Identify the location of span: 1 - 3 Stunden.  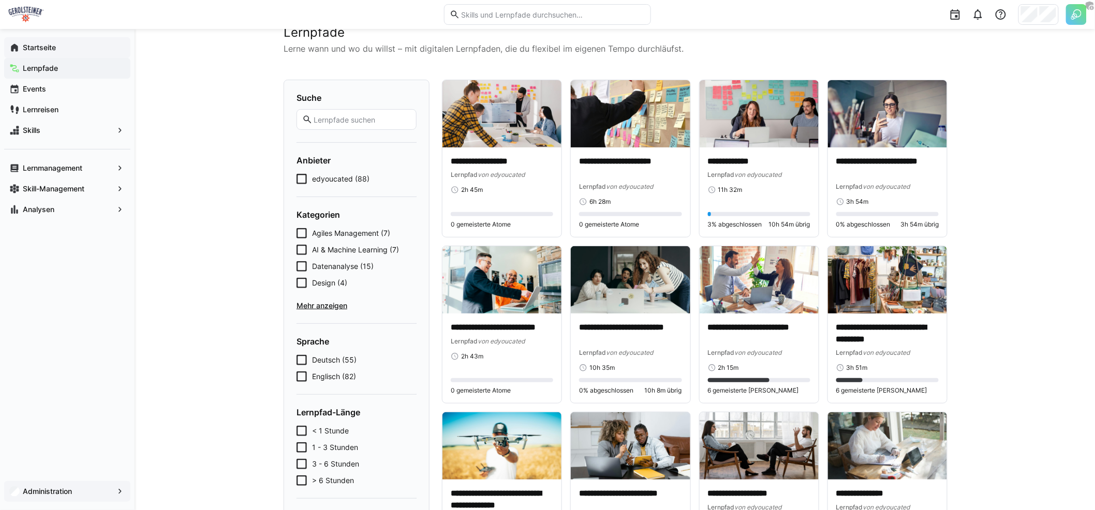
(335, 448).